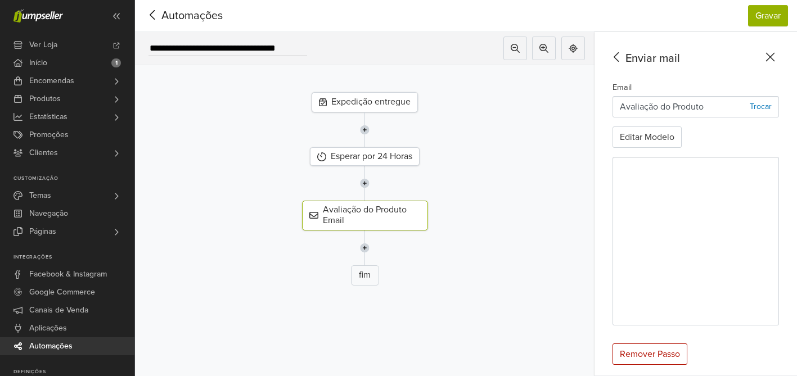  What do you see at coordinates (48, 117) in the screenshot?
I see `span: Estatísticas` at bounding box center [48, 117].